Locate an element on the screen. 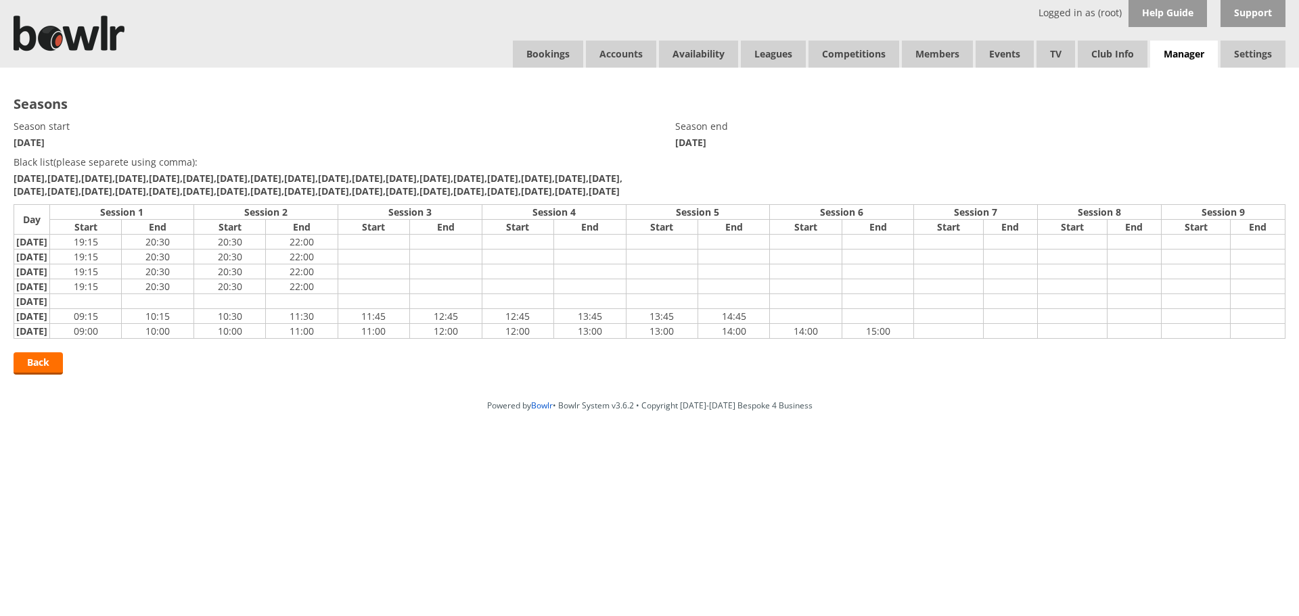 The width and height of the screenshot is (1299, 616). span: Accounts is located at coordinates (621, 54).